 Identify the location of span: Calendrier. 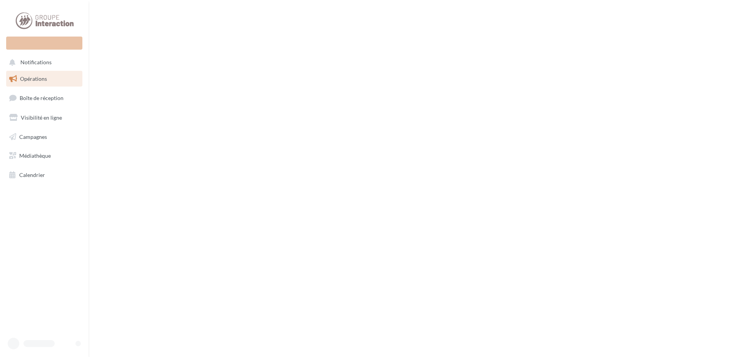
(32, 175).